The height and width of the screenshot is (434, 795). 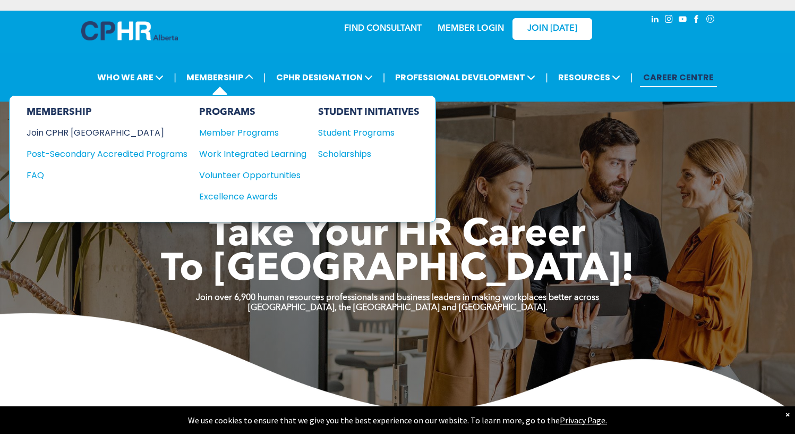 What do you see at coordinates (397, 298) in the screenshot?
I see `strong: Join over 6,900 human resources professionals and business leaders in making workplaces better ac...` at bounding box center [397, 298].